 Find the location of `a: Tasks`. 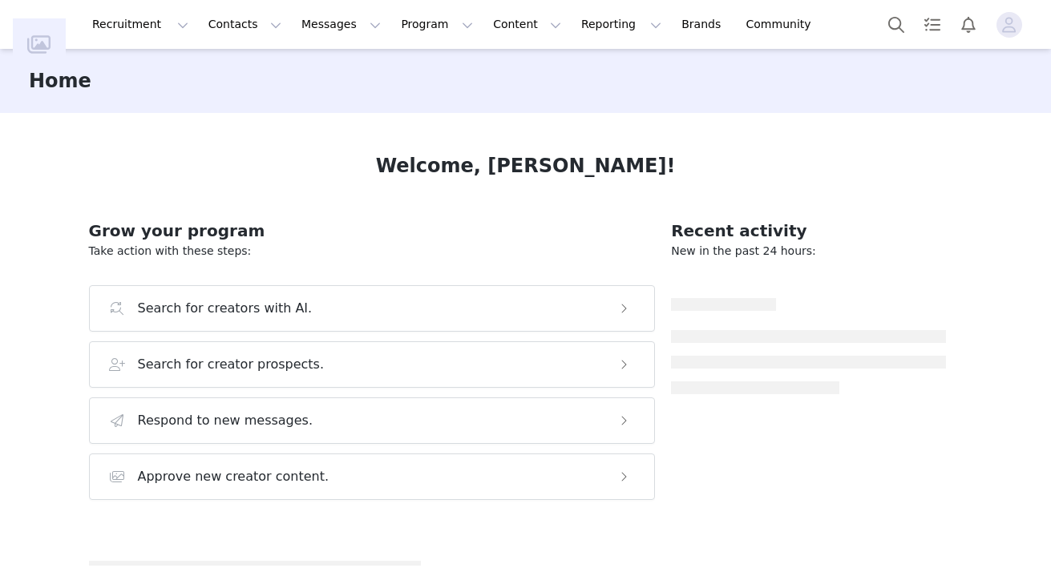

a: Tasks is located at coordinates (932, 24).